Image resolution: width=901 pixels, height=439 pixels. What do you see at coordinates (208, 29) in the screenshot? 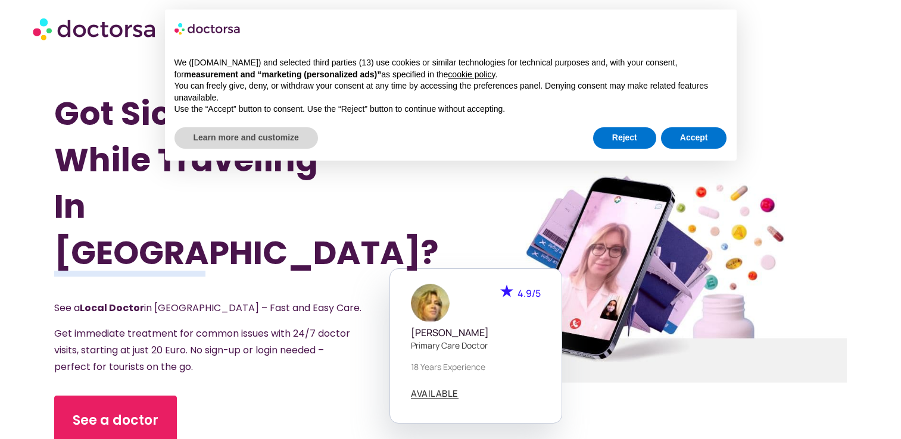
I see `img: logo` at bounding box center [208, 29].